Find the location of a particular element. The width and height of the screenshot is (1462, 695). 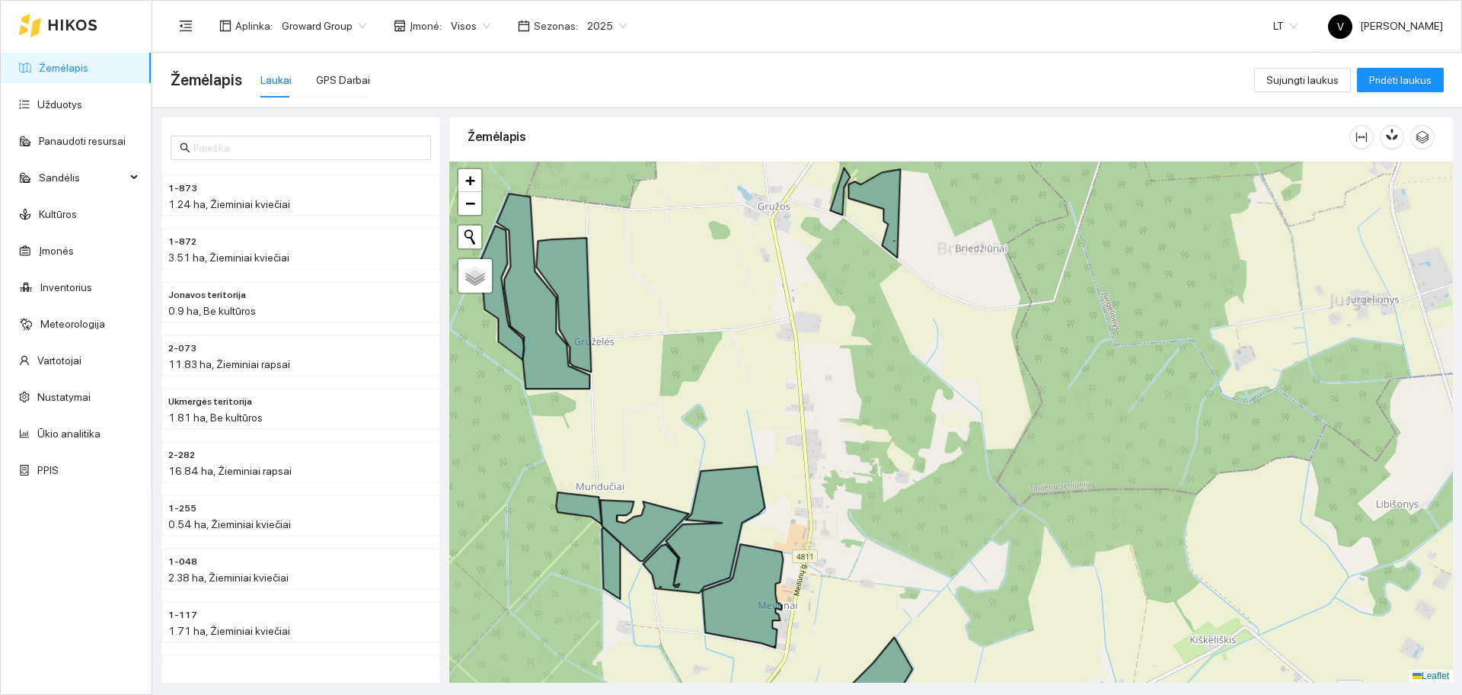

span: V is located at coordinates (1341, 27).